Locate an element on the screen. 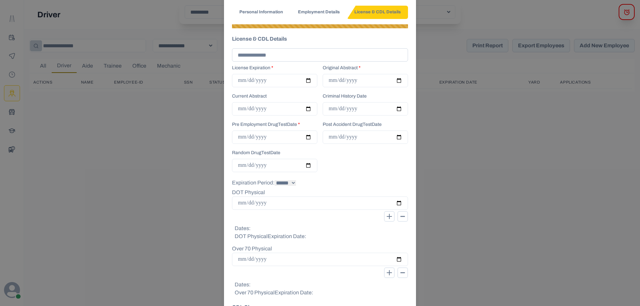  label: Pre Employment DrugTestDate is located at coordinates (272, 124).